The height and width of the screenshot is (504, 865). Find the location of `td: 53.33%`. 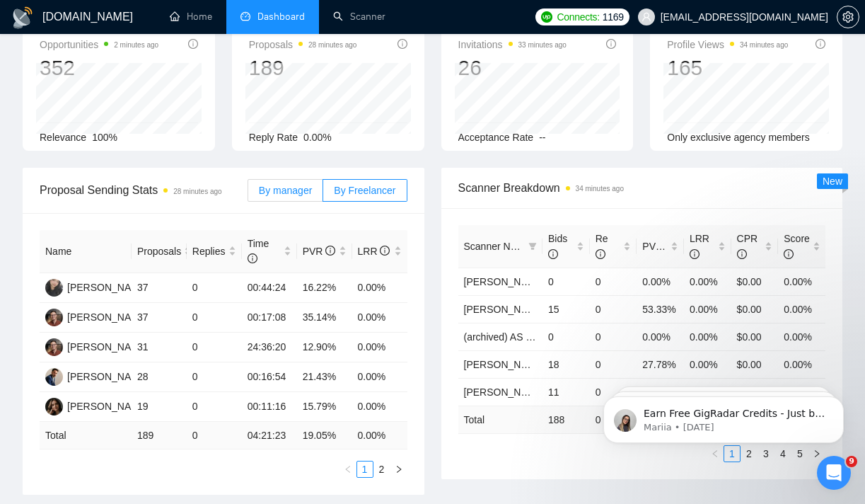

td: 53.33% is located at coordinates (660, 308).